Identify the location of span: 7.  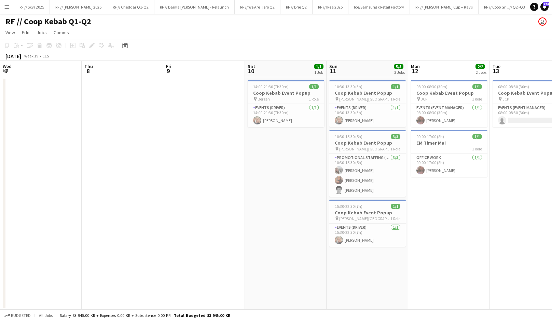
(6, 71).